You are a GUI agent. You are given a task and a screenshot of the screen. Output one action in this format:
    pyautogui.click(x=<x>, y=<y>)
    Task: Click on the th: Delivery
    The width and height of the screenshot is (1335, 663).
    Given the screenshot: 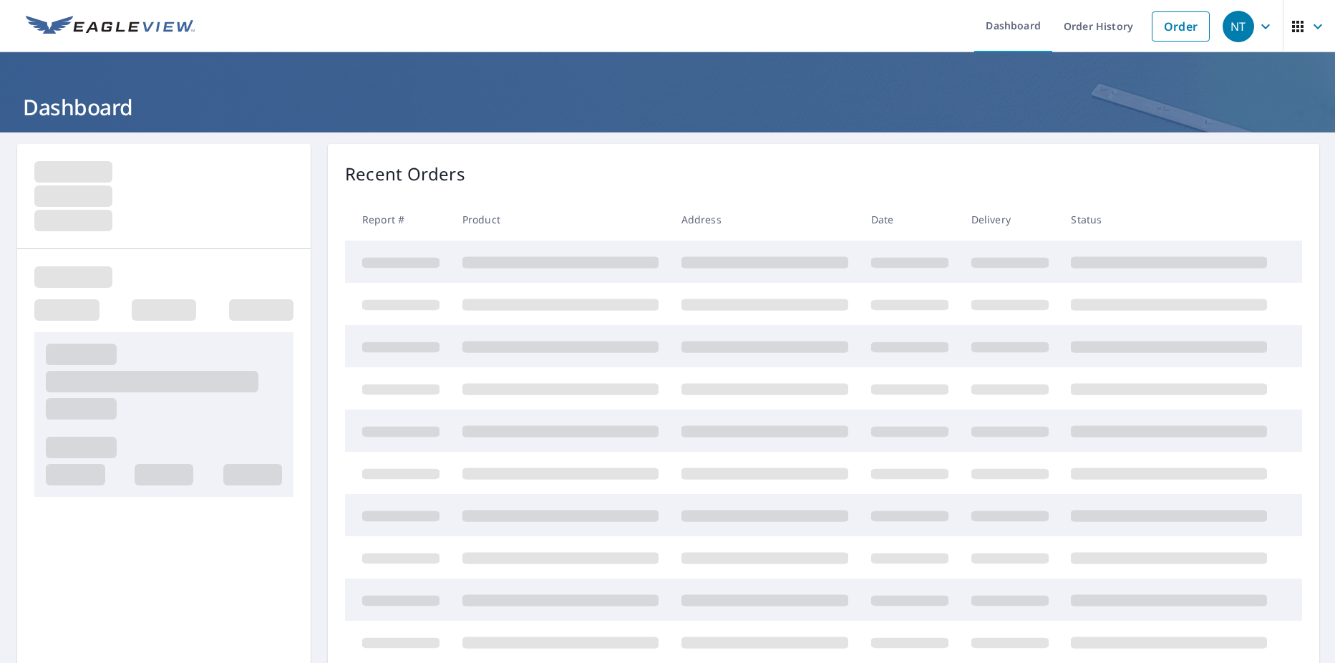 What is the action you would take?
    pyautogui.click(x=1010, y=219)
    